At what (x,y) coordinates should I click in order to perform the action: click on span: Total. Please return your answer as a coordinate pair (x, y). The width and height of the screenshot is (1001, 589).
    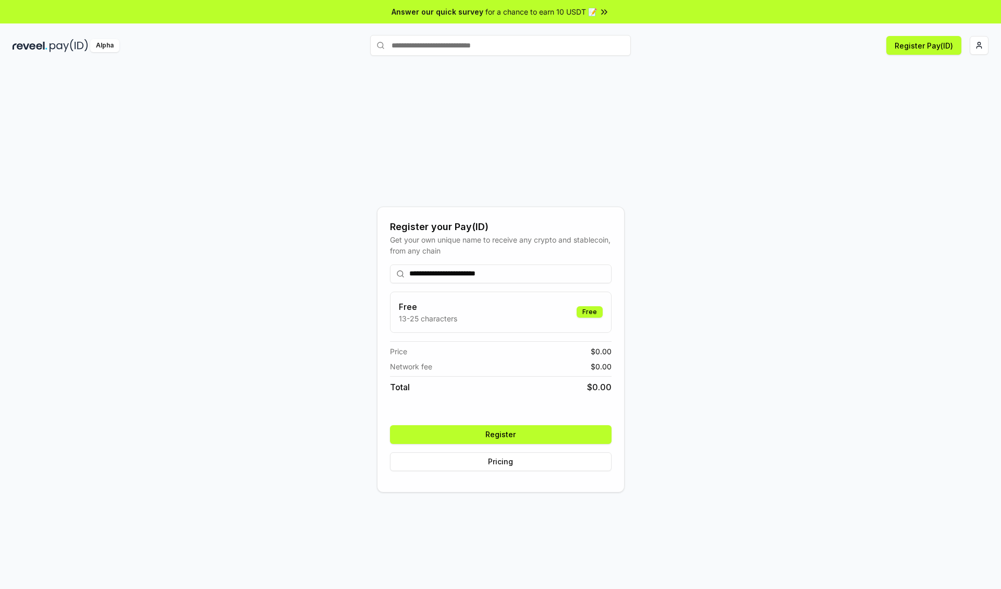
    Looking at the image, I should click on (400, 387).